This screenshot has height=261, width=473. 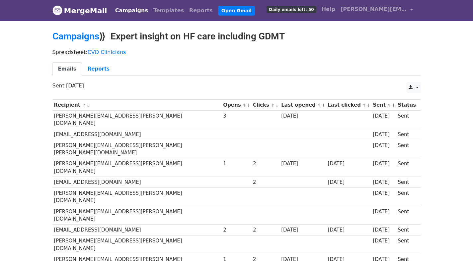 What do you see at coordinates (236, 36) in the screenshot?
I see `h2: ⟫ Expert insight on HF care including GDMT` at bounding box center [236, 36].